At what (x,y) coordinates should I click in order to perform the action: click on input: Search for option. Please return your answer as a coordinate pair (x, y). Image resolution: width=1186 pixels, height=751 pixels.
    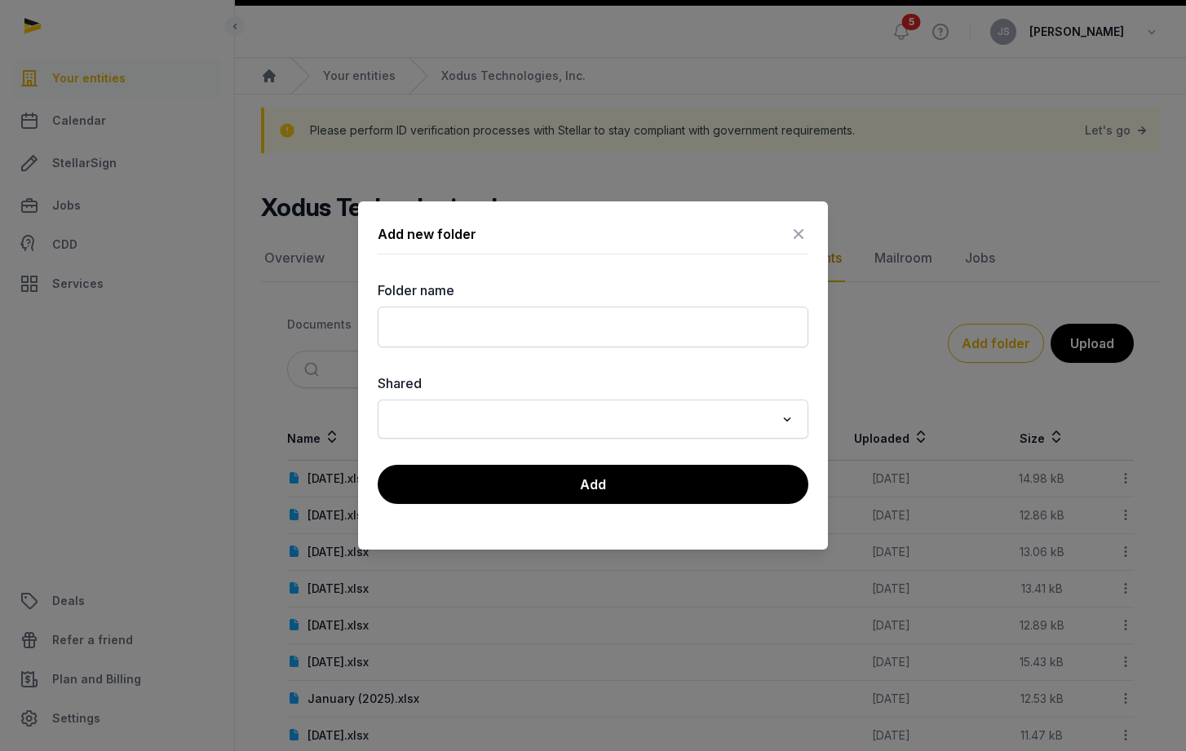
    Looking at the image, I should click on (581, 419).